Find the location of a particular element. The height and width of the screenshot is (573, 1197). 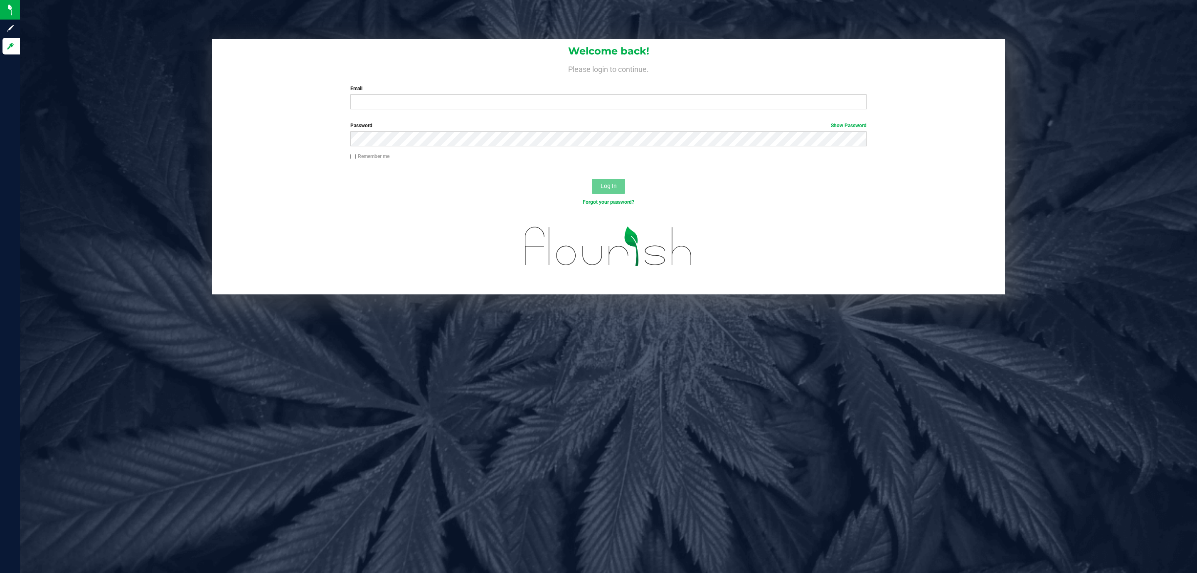

h1: Welcome back! is located at coordinates (609, 51).